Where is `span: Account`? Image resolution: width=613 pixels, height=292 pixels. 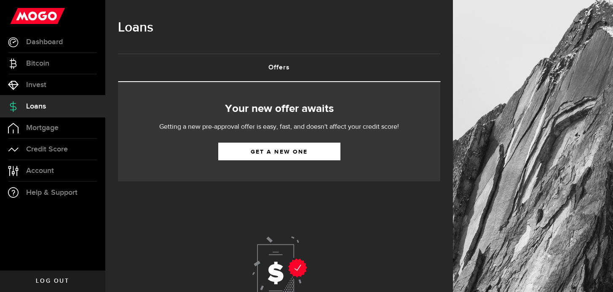 span: Account is located at coordinates (40, 171).